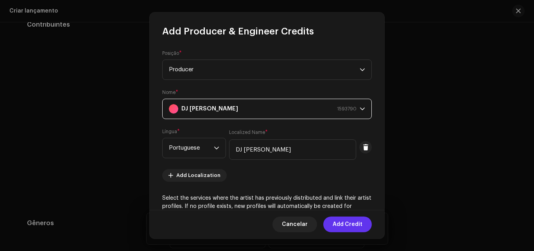  I want to click on p: Select the services where the artist has previously distributed and link their artist profiles. I..., so click(267, 206).